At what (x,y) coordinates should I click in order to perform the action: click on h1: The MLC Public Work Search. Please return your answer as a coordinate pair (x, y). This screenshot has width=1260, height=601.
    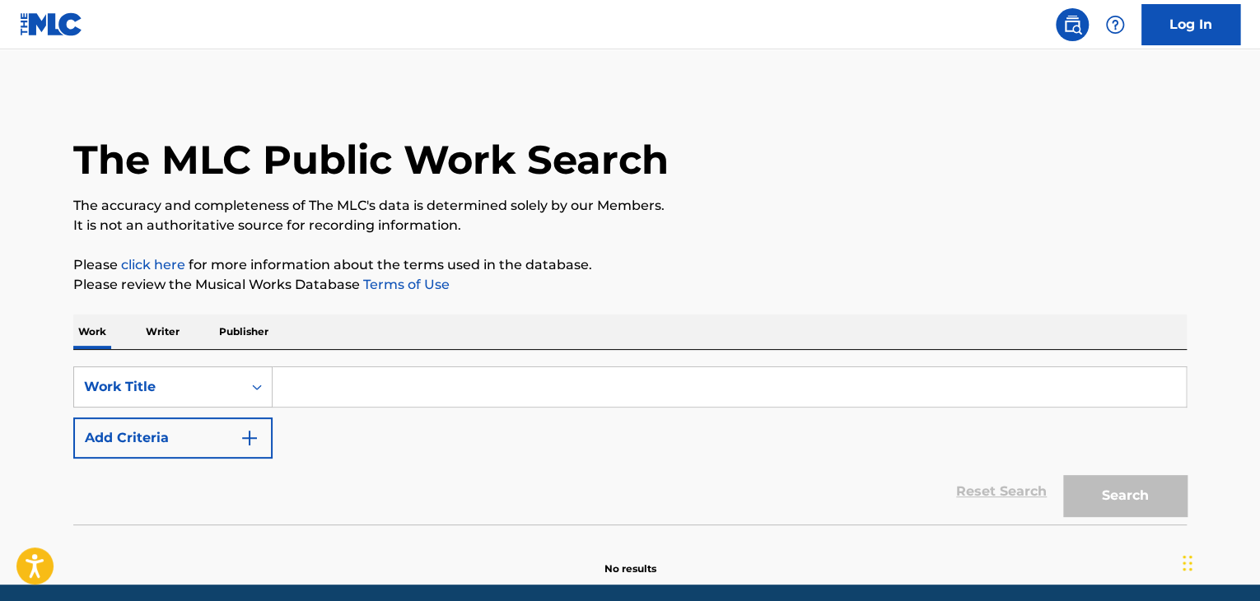
    Looking at the image, I should click on (371, 160).